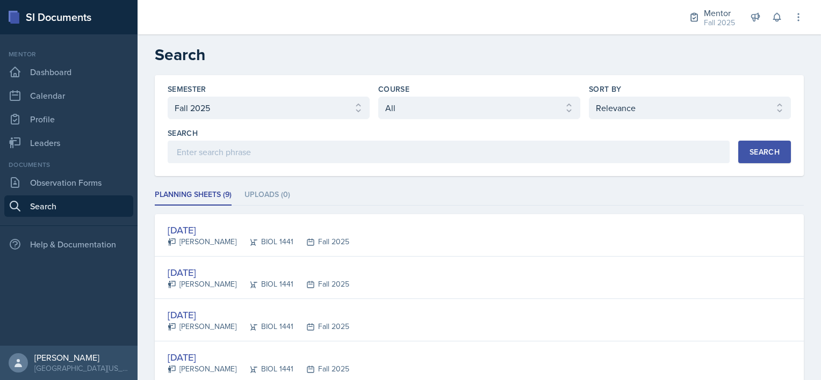 The image size is (821, 380). Describe the element at coordinates (449, 152) in the screenshot. I see `input: Enter search phrase` at that location.